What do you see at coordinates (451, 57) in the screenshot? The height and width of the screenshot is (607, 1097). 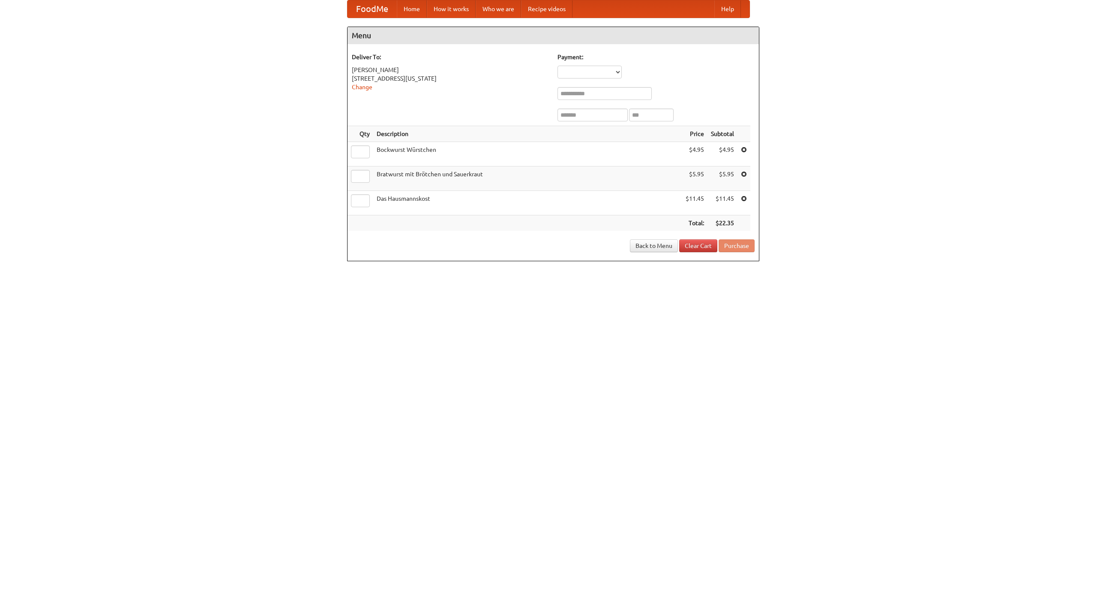 I see `h5: Deliver To:` at bounding box center [451, 57].